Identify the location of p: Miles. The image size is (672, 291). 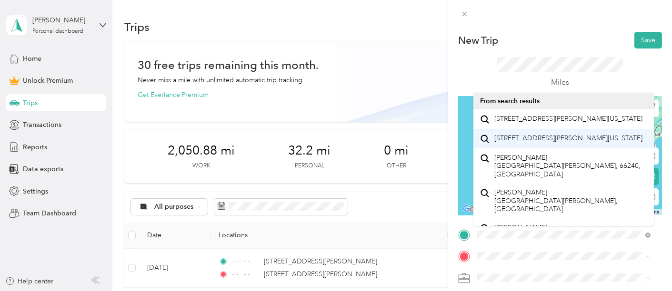
(560, 82).